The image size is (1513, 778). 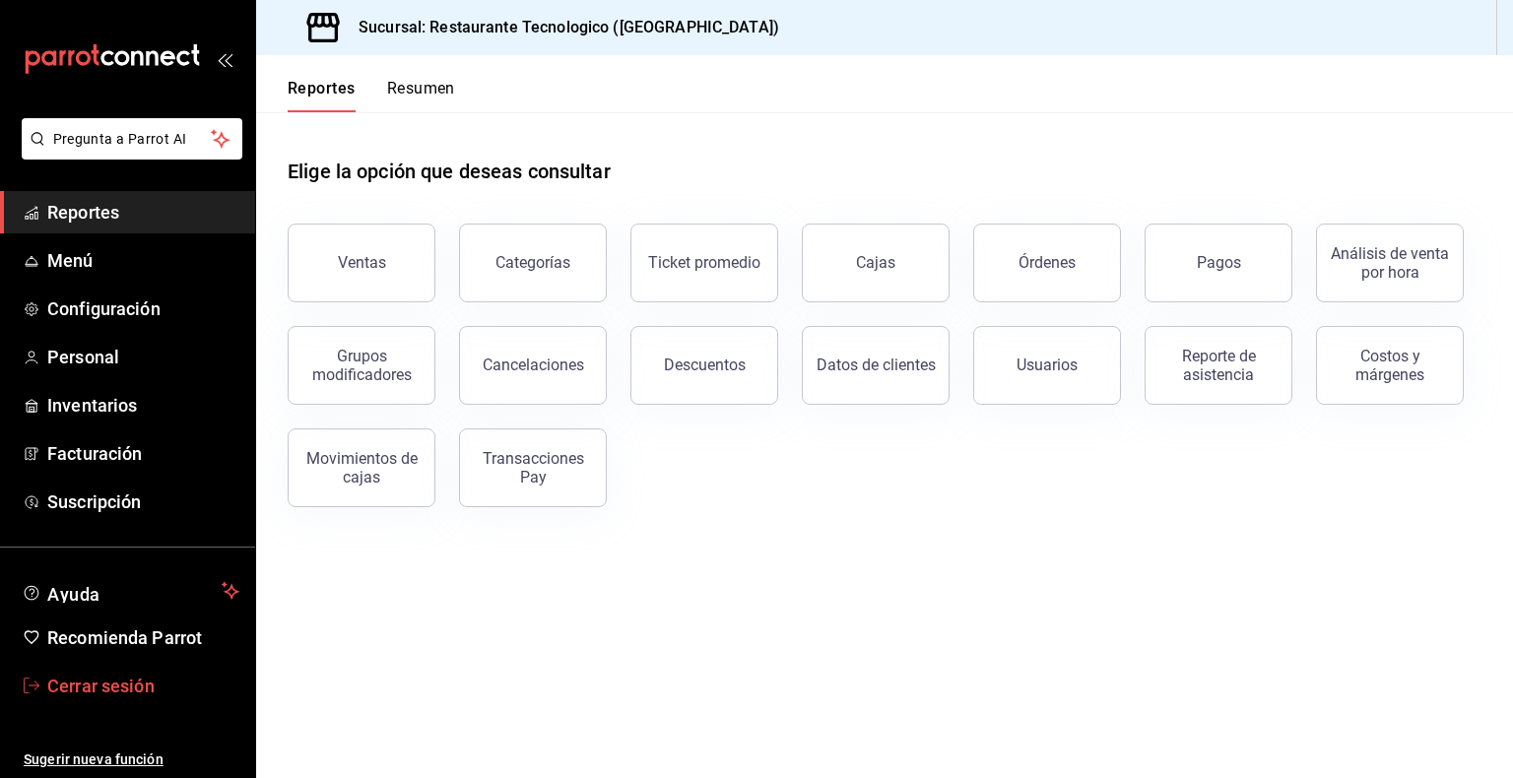 I want to click on div: Reporte de asistencia, so click(x=1218, y=365).